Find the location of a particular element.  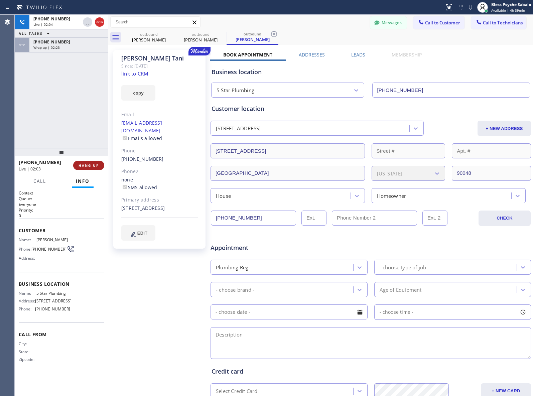

button: Call to Customer is located at coordinates (439, 23).